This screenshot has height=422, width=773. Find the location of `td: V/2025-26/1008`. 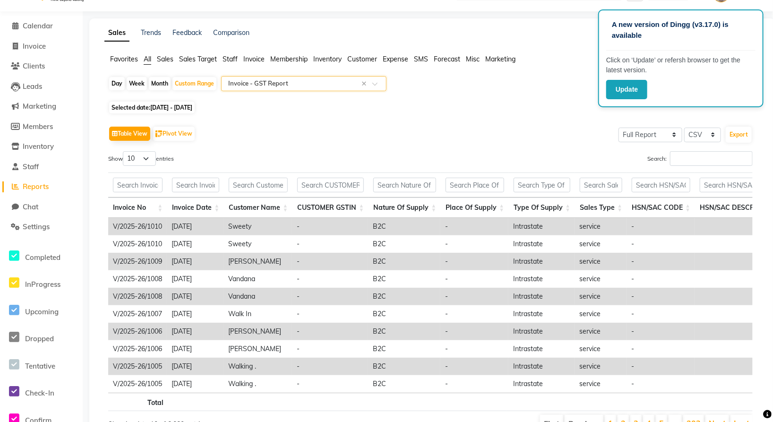

td: V/2025-26/1008 is located at coordinates (137, 296).